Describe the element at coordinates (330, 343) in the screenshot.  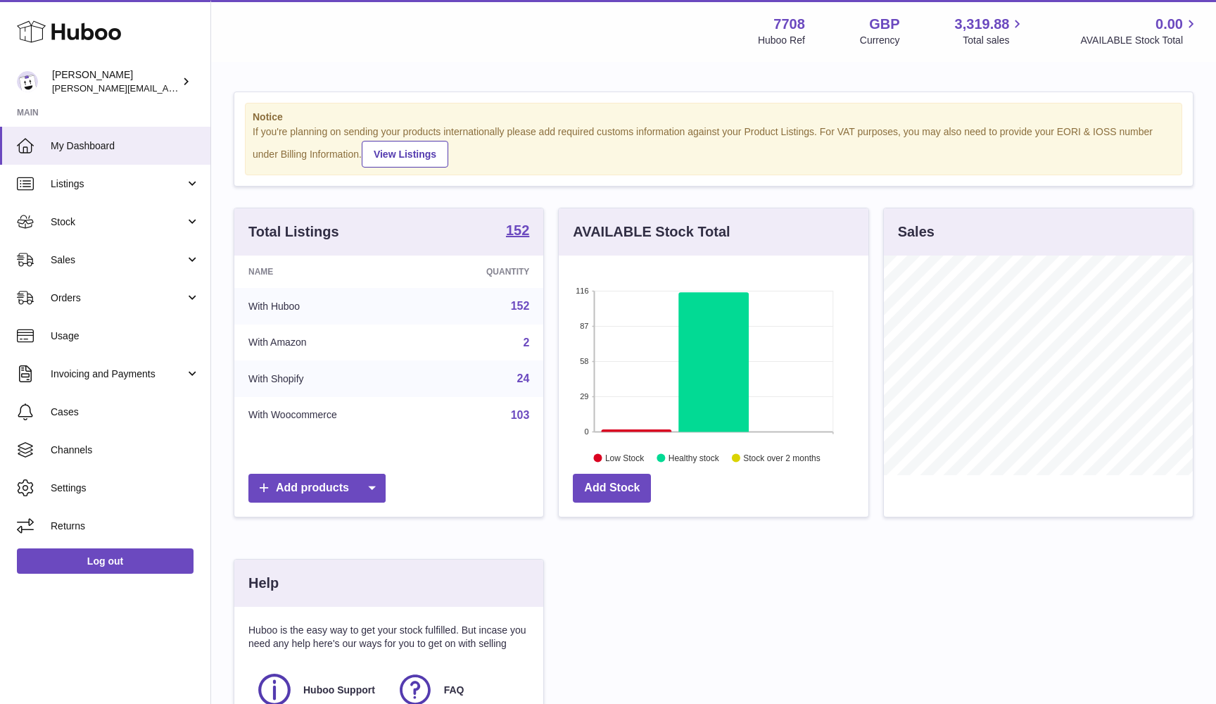
I see `td: With Amazon` at that location.